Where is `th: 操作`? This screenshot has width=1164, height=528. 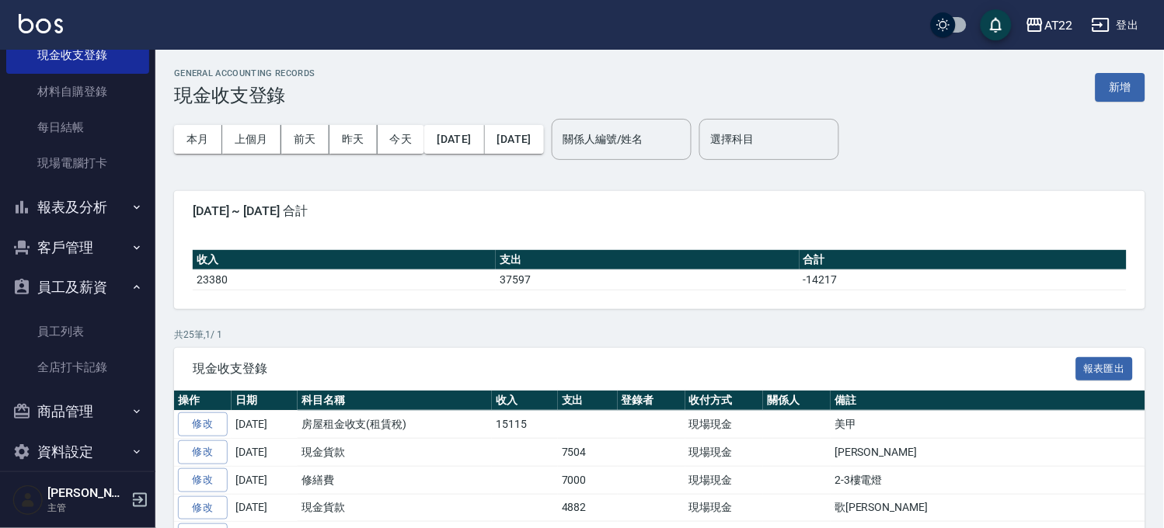
th: 操作 is located at coordinates (203, 401).